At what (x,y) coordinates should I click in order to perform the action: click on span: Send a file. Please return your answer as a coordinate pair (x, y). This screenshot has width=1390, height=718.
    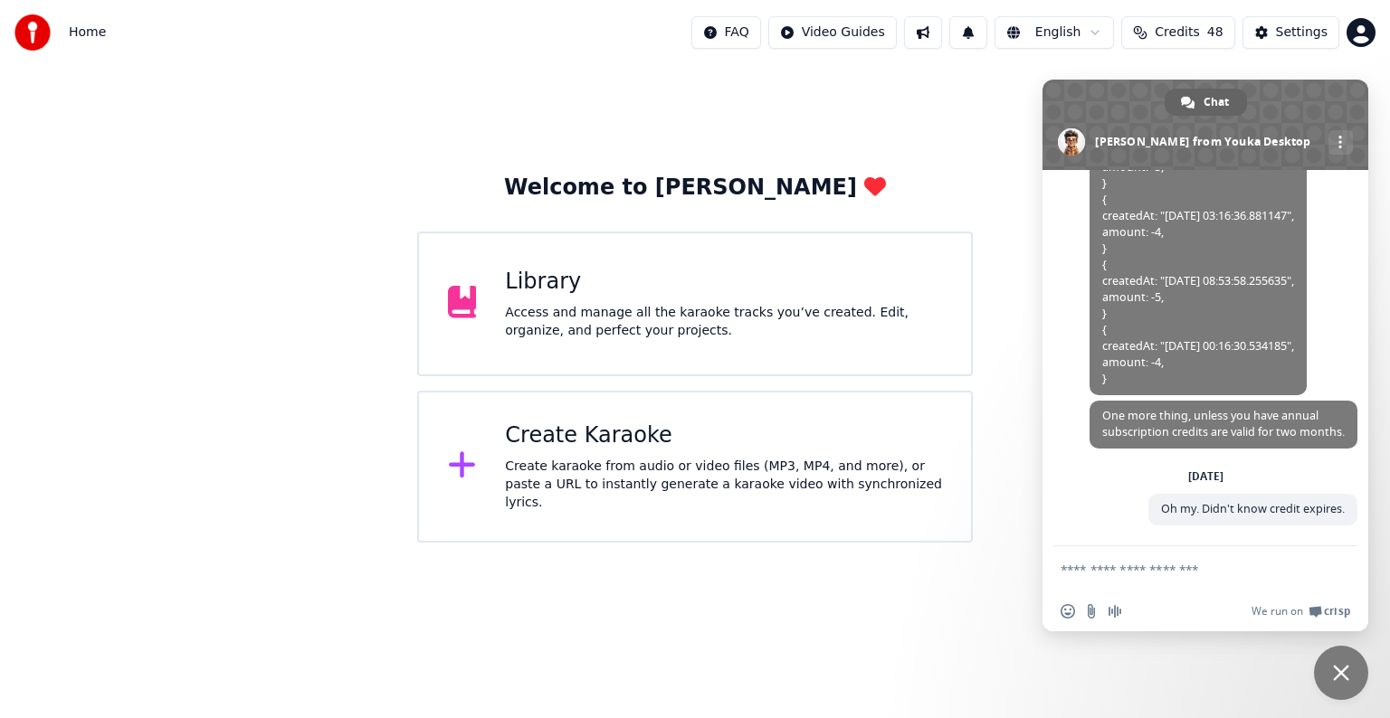
    Looking at the image, I should click on (1091, 612).